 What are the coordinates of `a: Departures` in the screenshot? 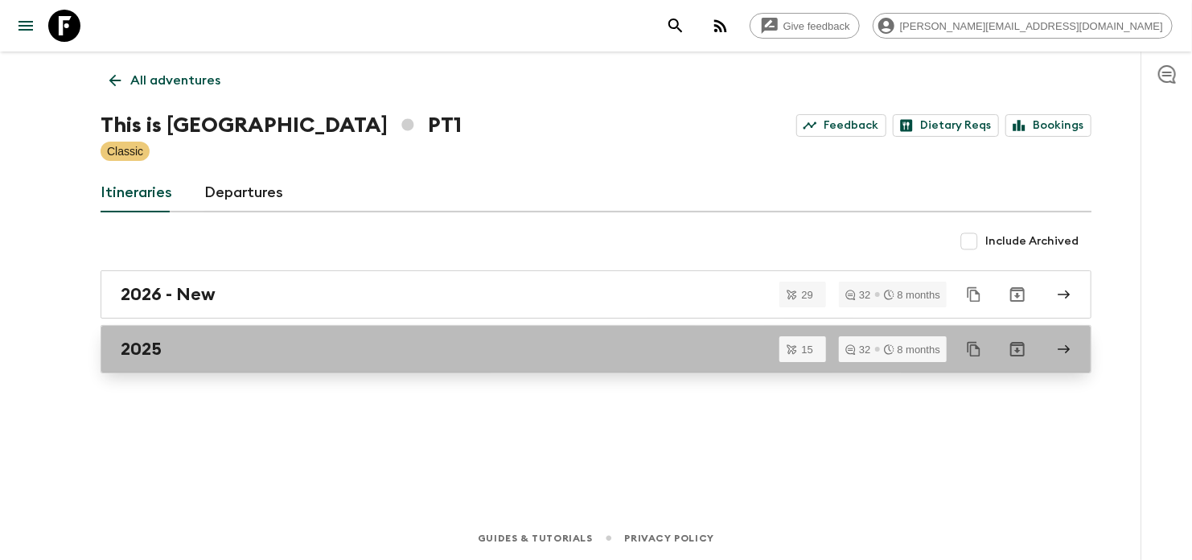 It's located at (244, 193).